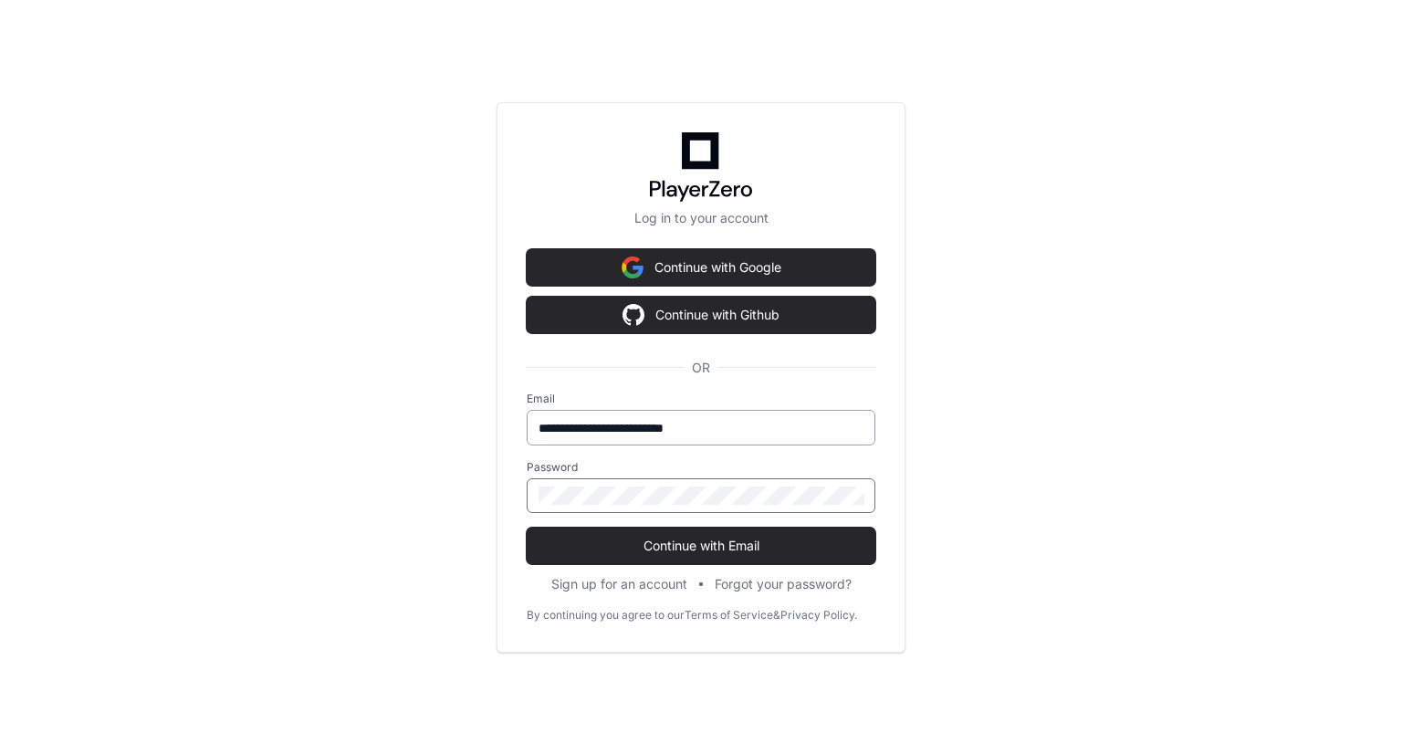 Image resolution: width=1402 pixels, height=754 pixels. I want to click on p: Log in to your account, so click(701, 218).